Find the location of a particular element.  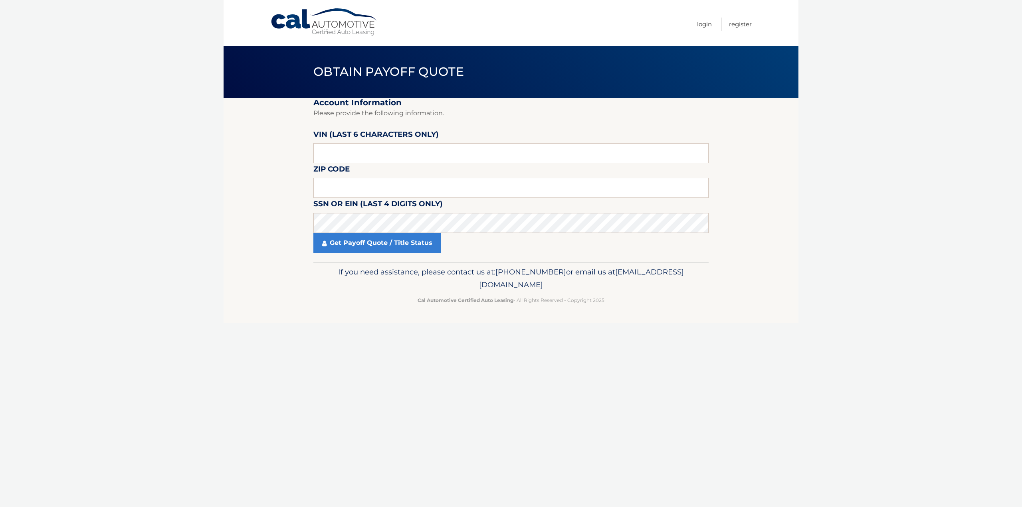

label: SSN or EIN (last 4 digits only) is located at coordinates (378, 205).